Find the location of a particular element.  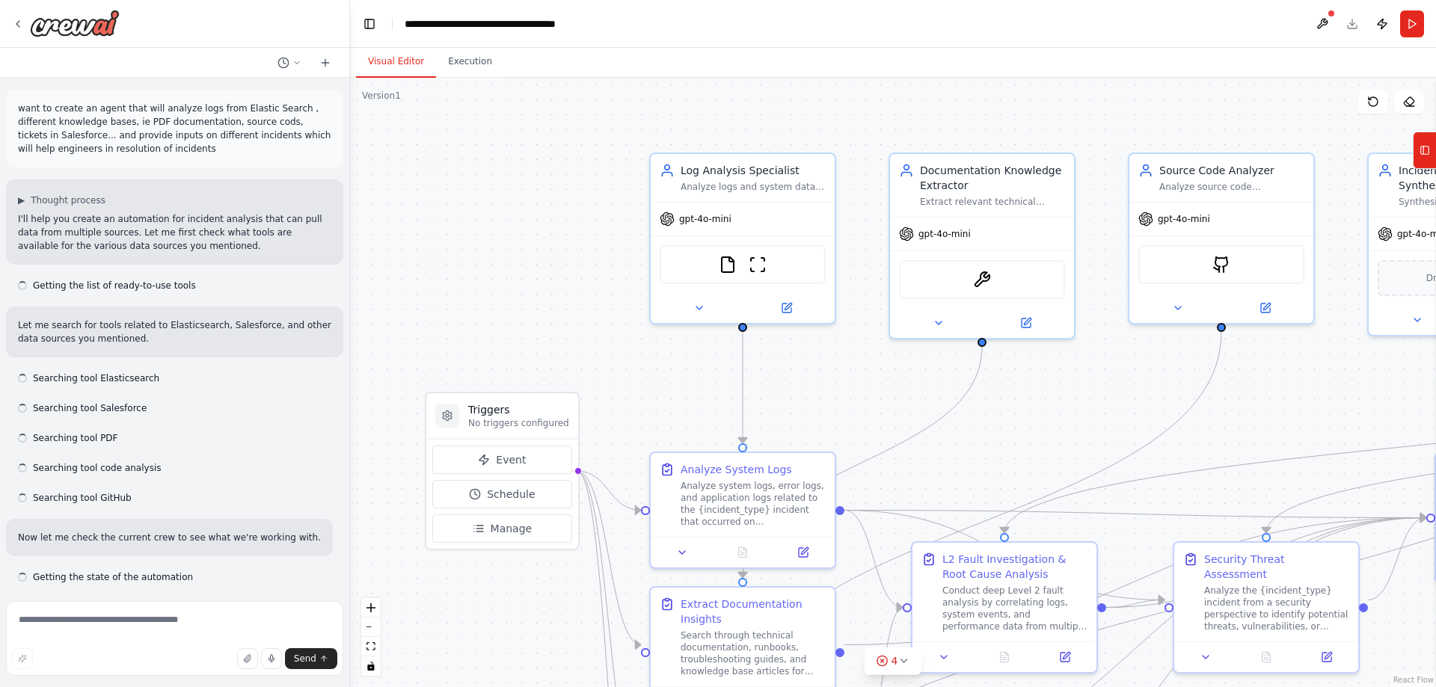

button: Manage is located at coordinates (502, 529).